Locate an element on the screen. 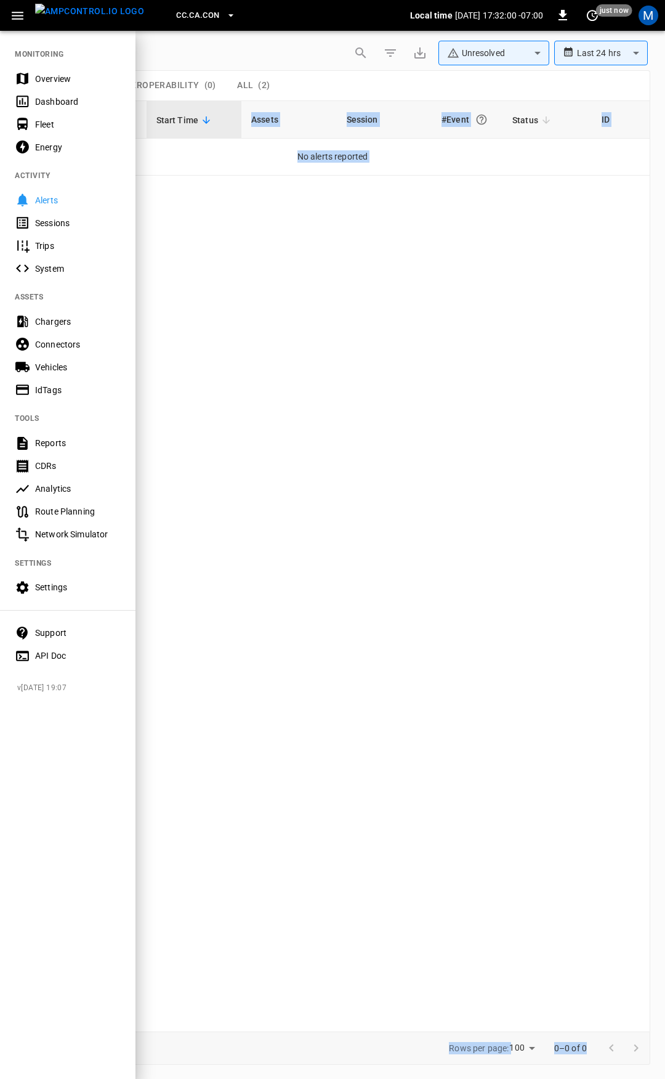 This screenshot has height=1079, width=665. div: Energy is located at coordinates (78, 147).